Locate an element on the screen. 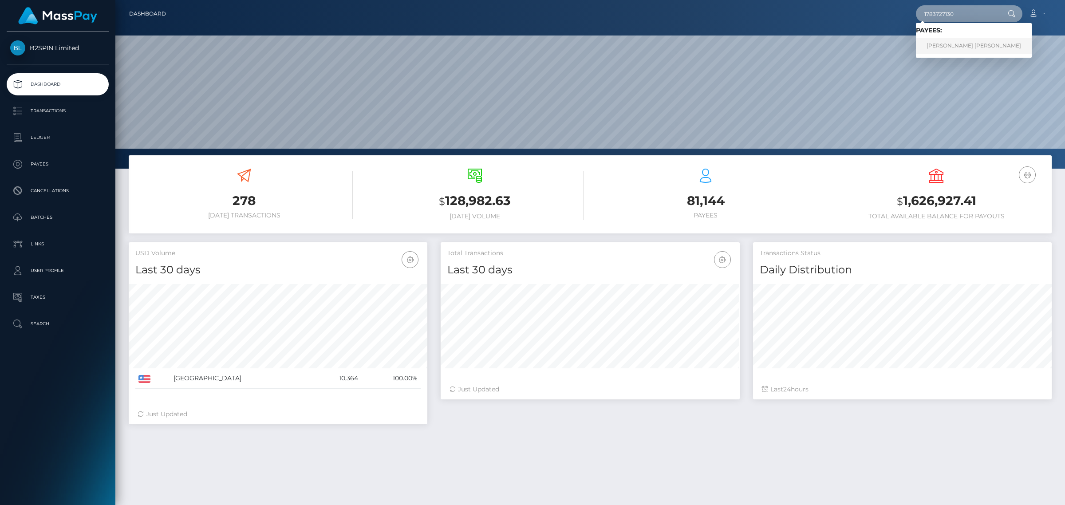  img: MassPay Logo is located at coordinates (58, 16).